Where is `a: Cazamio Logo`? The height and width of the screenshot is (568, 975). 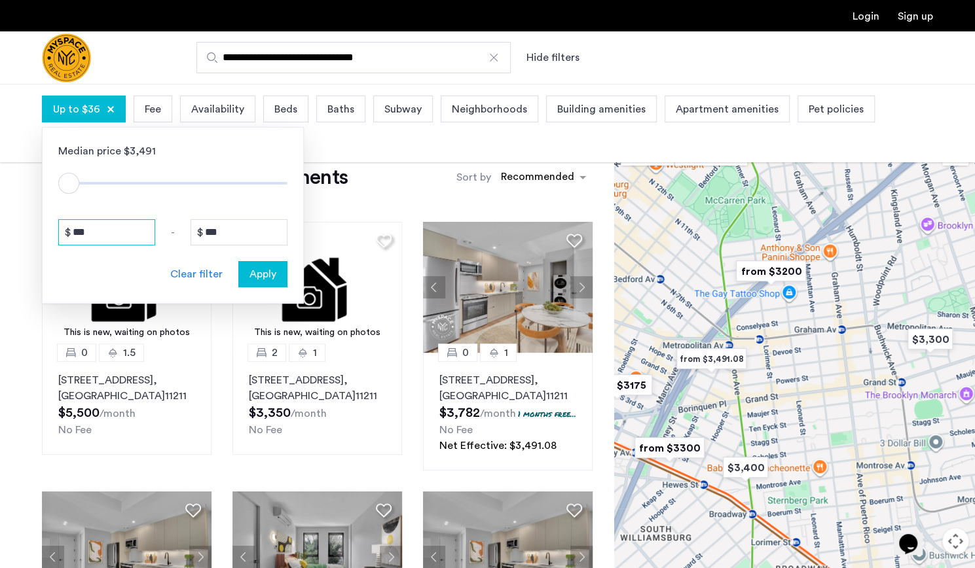
a: Cazamio Logo is located at coordinates (66, 58).